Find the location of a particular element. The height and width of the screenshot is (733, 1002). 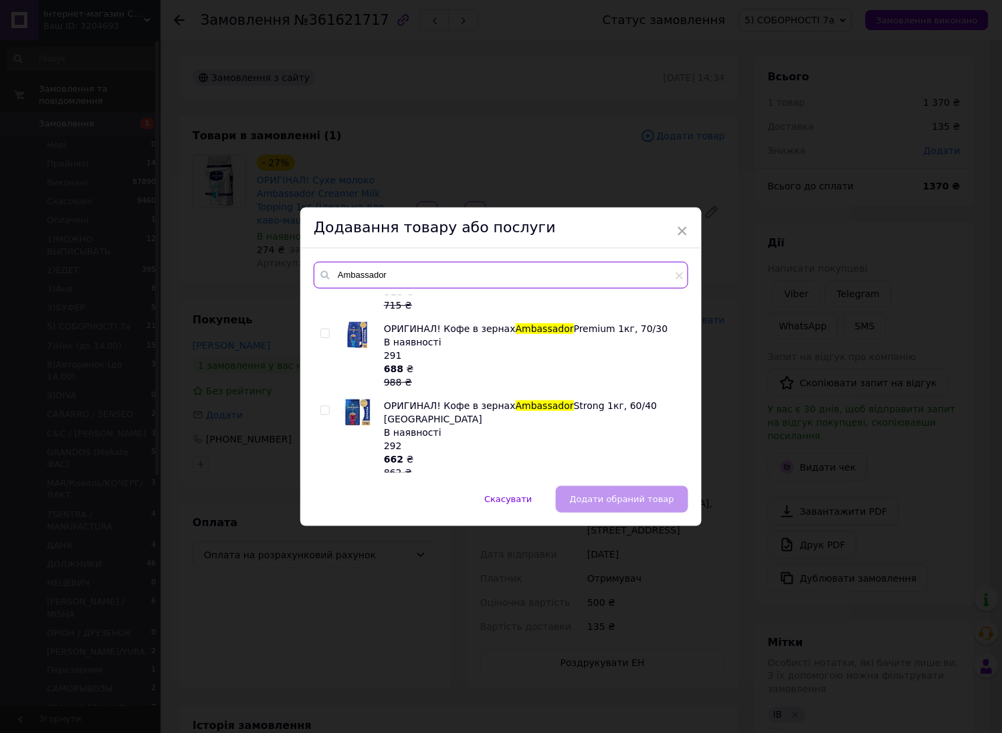

span: Premium 1кг, 70/30 is located at coordinates (621, 328).